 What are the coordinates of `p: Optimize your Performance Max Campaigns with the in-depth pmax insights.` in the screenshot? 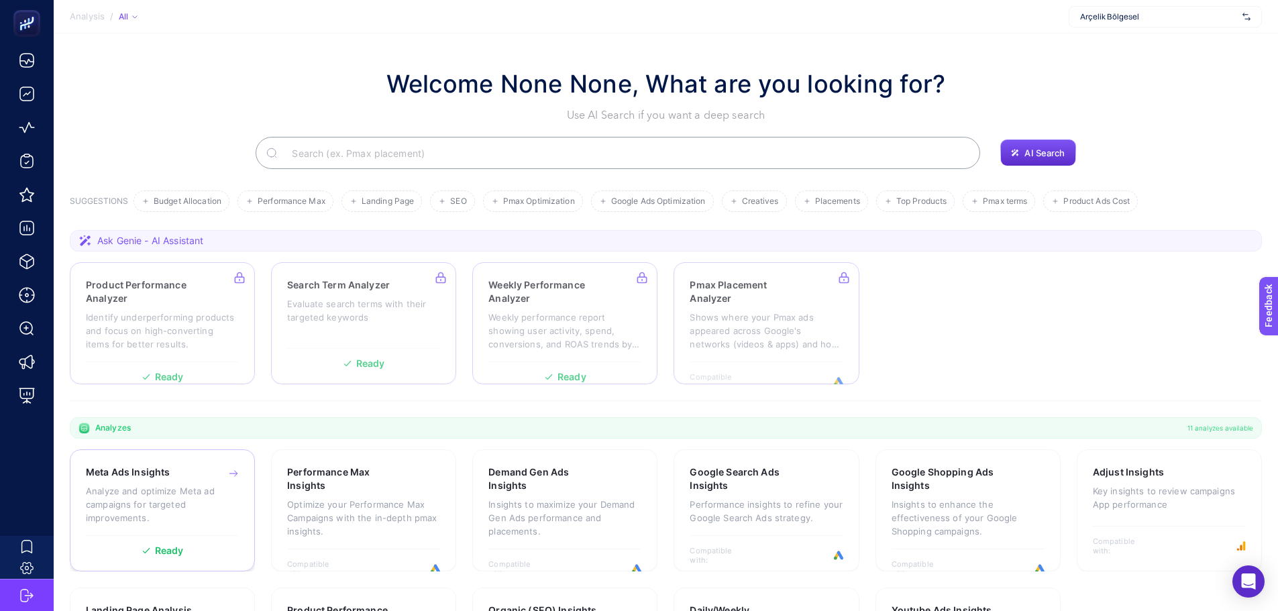 It's located at (364, 518).